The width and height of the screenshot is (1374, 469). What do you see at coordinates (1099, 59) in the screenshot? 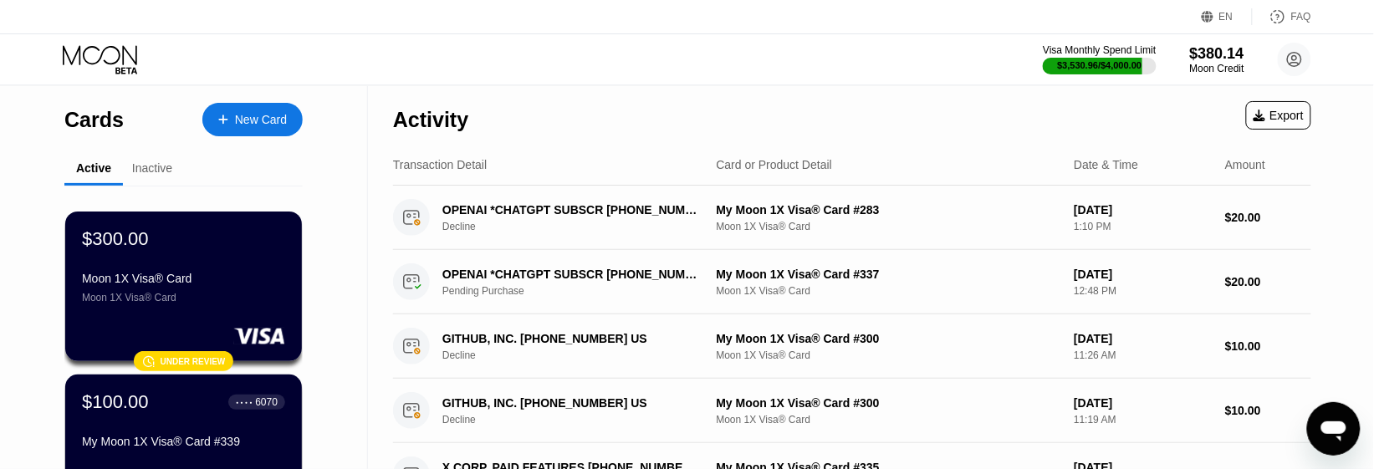
I see `div: Visa Monthly Spend Limit$3,530.96/$4,000.00` at bounding box center [1099, 59].